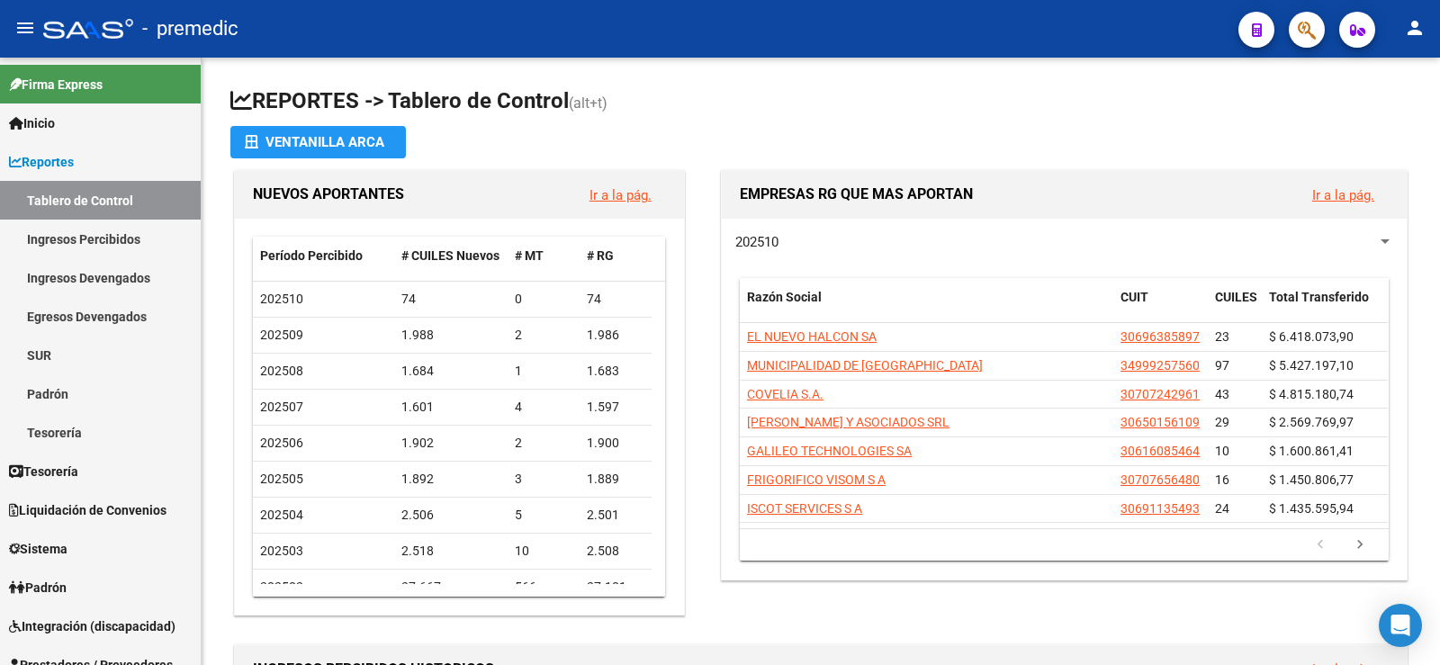  I want to click on div: Open Intercom Messenger, so click(1400, 625).